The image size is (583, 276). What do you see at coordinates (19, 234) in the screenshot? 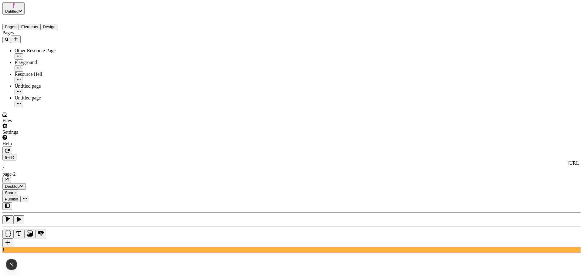
I see `button: Text` at bounding box center [19, 234].